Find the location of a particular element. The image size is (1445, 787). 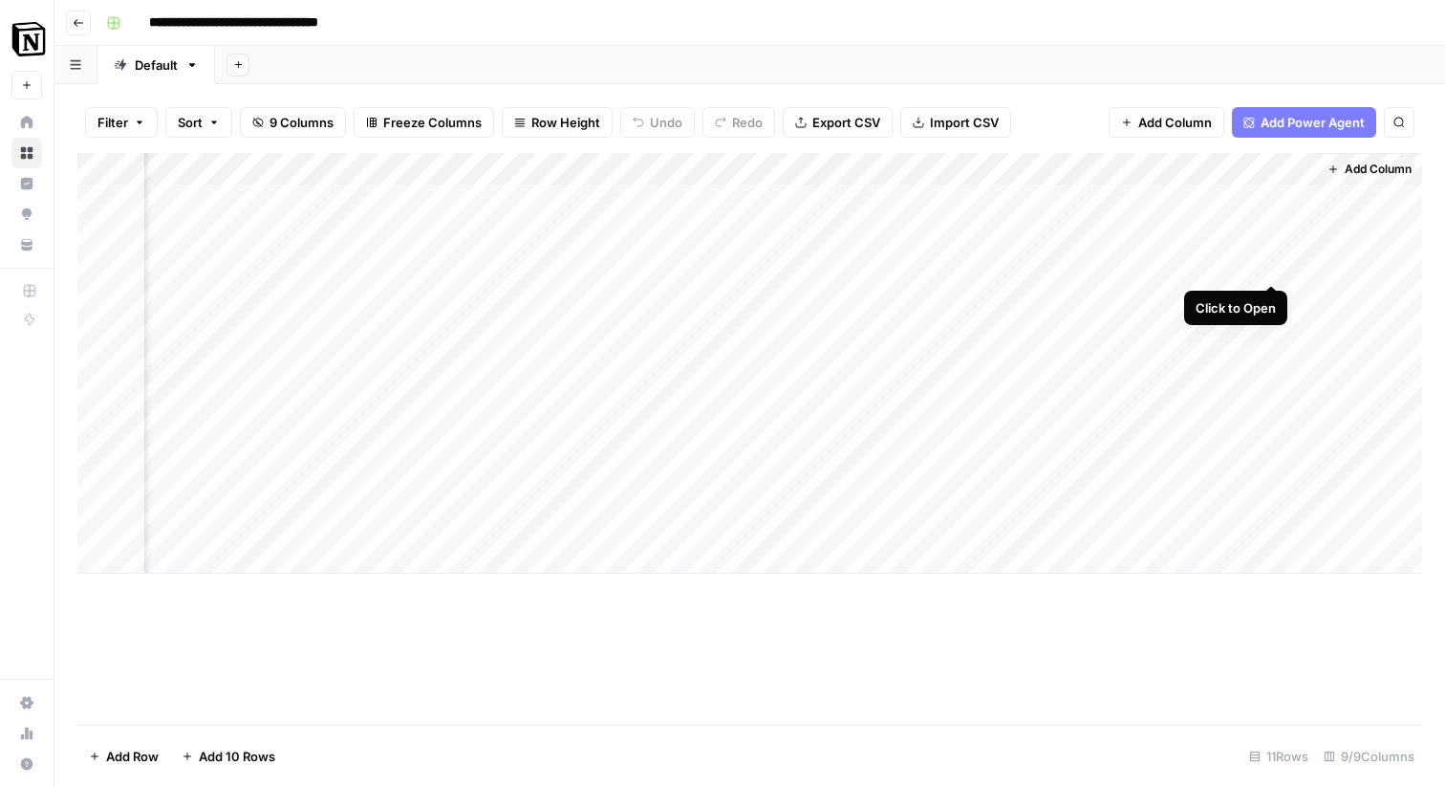

button: Help + Support is located at coordinates (27, 764).